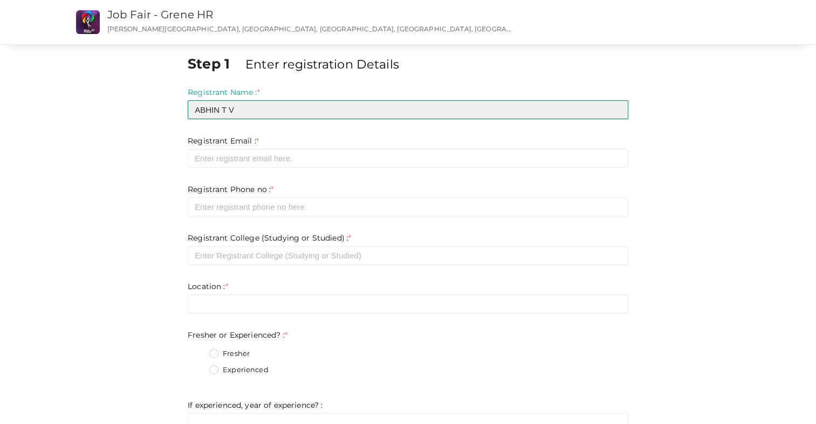 The height and width of the screenshot is (424, 816). I want to click on input: Enter registrant email here., so click(408, 158).